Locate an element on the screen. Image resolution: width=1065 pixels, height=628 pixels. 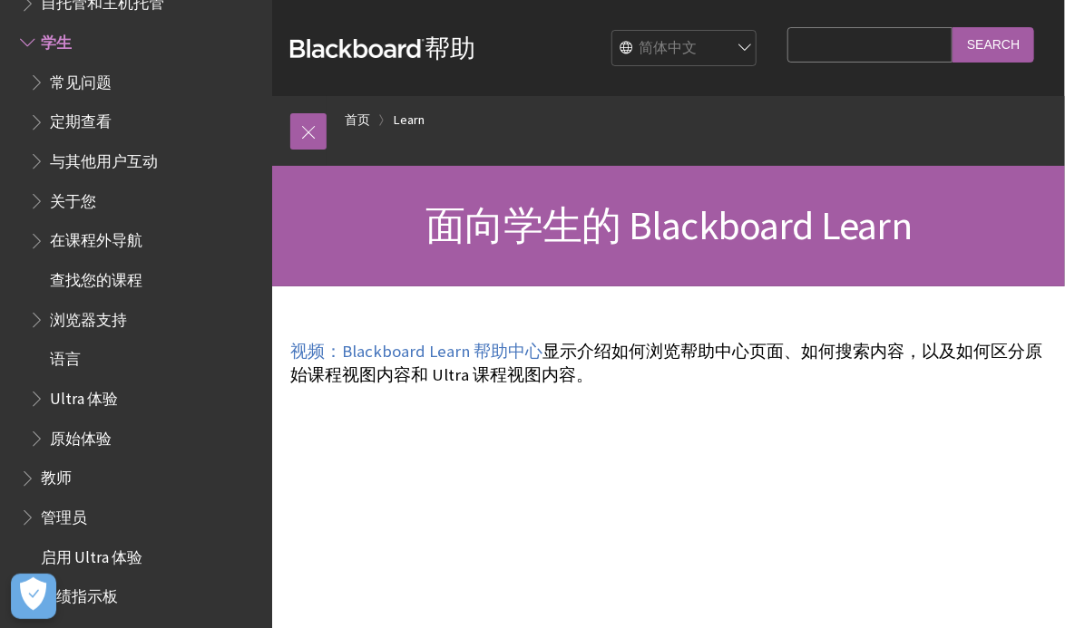
span: 查找您的课程 is located at coordinates (96, 277).